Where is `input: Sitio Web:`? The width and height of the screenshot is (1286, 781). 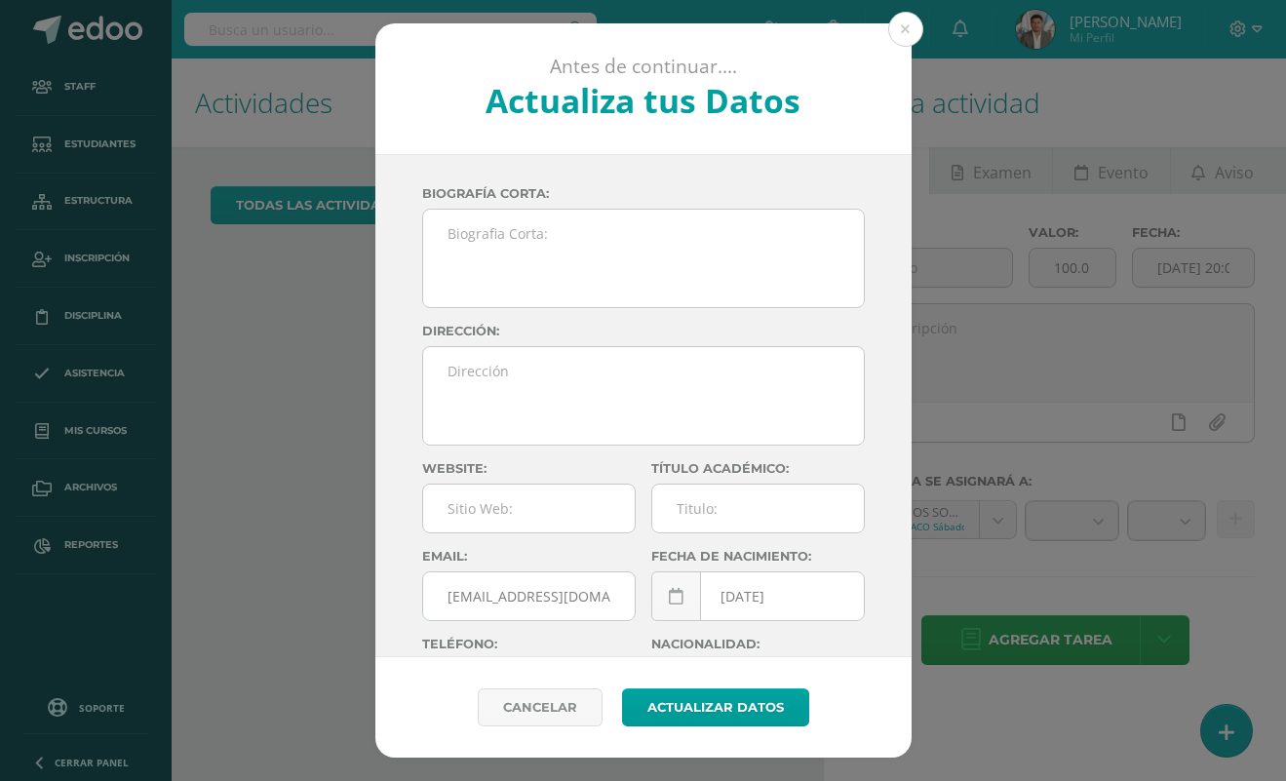 input: Sitio Web: is located at coordinates (529, 508).